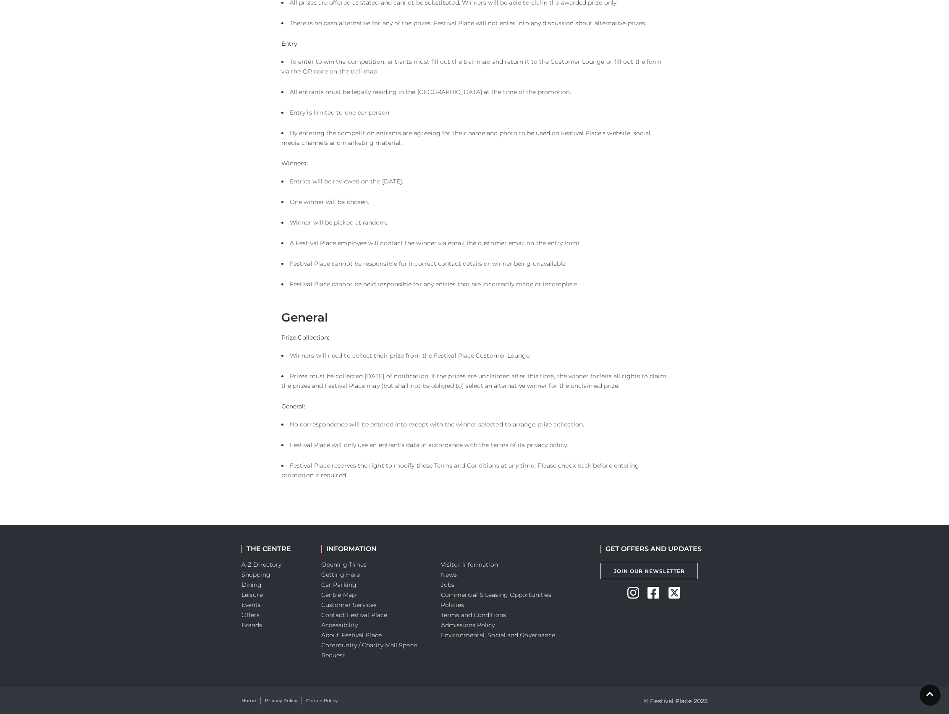  Describe the element at coordinates (252, 625) in the screenshot. I see `a: Brands` at that location.